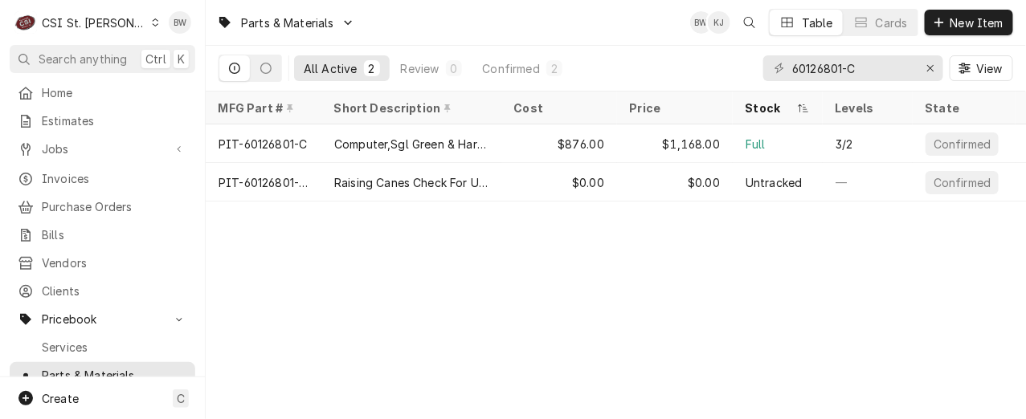 This screenshot has height=419, width=1026. Describe the element at coordinates (559, 144) in the screenshot. I see `div: $876.00` at that location.